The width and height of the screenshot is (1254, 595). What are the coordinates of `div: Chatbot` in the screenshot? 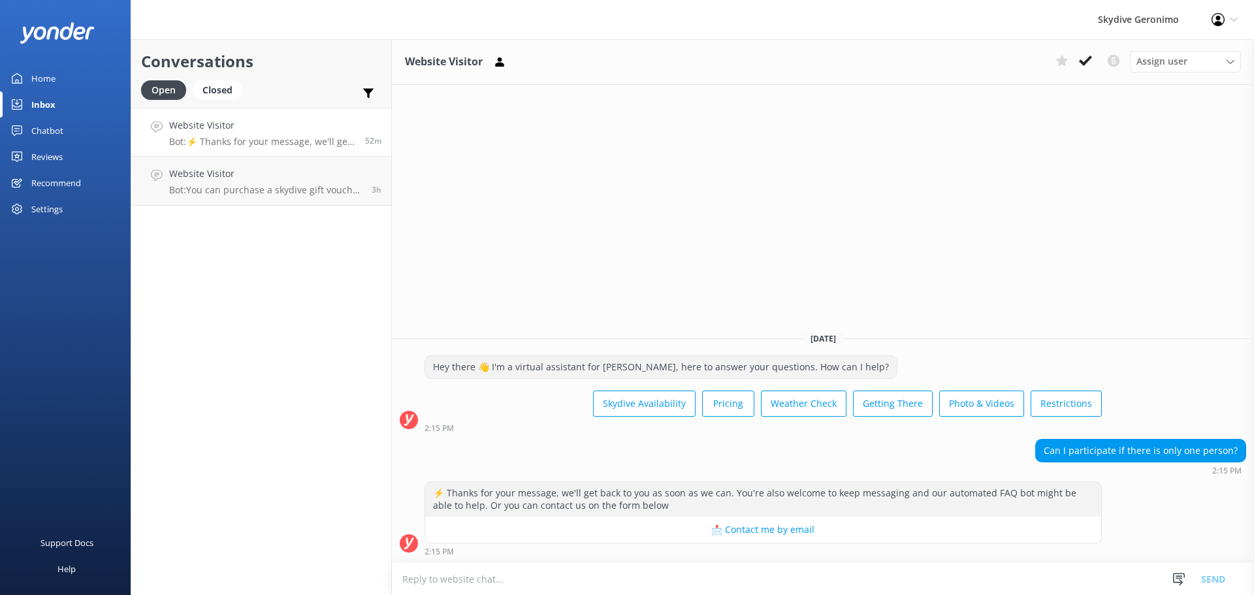 It's located at (47, 131).